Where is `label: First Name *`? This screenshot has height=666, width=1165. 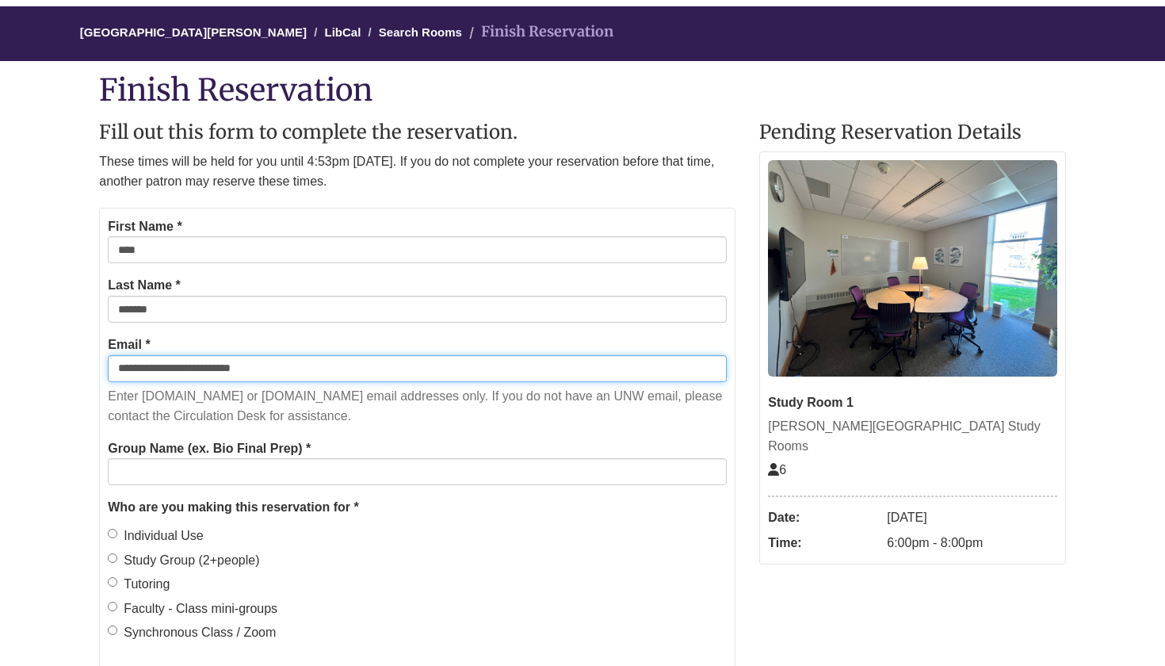 label: First Name * is located at coordinates (144, 227).